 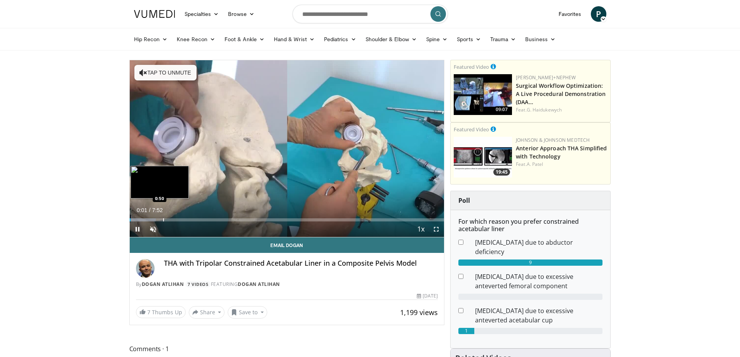 I want to click on a: Browse, so click(x=241, y=14).